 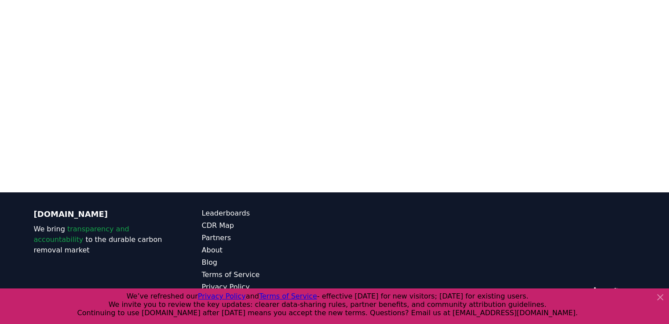 What do you see at coordinates (268, 251) in the screenshot?
I see `a: About` at bounding box center [268, 251].